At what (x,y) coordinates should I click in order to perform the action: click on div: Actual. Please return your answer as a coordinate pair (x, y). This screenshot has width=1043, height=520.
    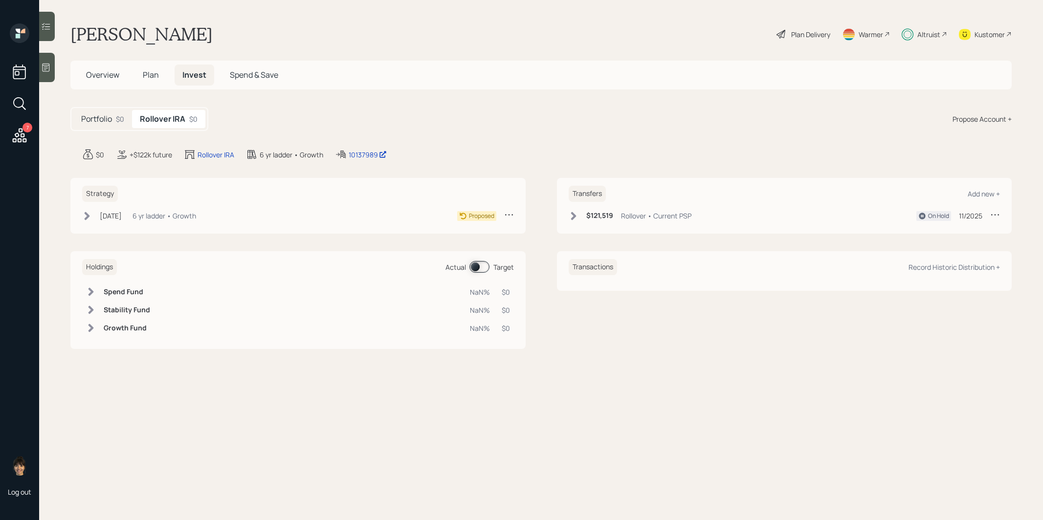
    Looking at the image, I should click on (456, 267).